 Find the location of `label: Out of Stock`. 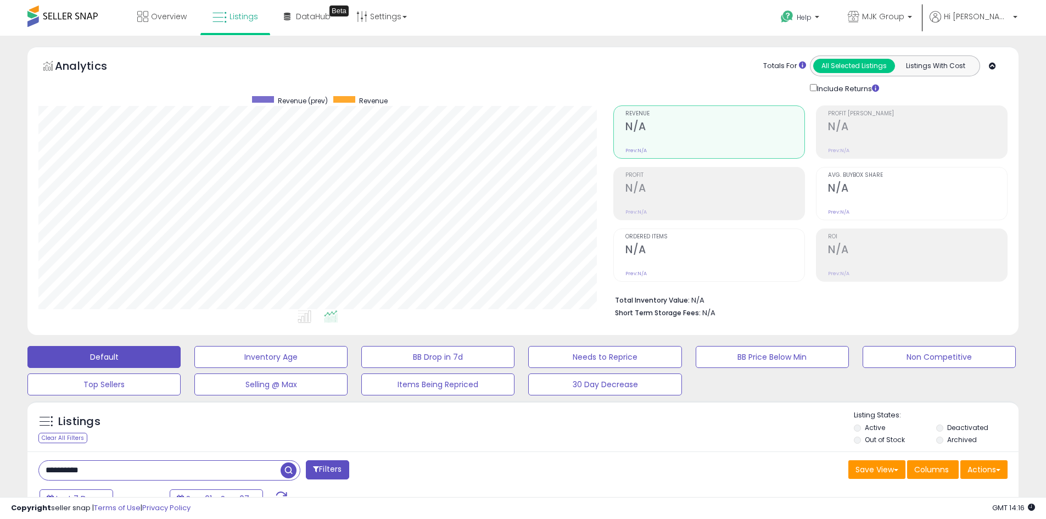

label: Out of Stock is located at coordinates (885, 439).